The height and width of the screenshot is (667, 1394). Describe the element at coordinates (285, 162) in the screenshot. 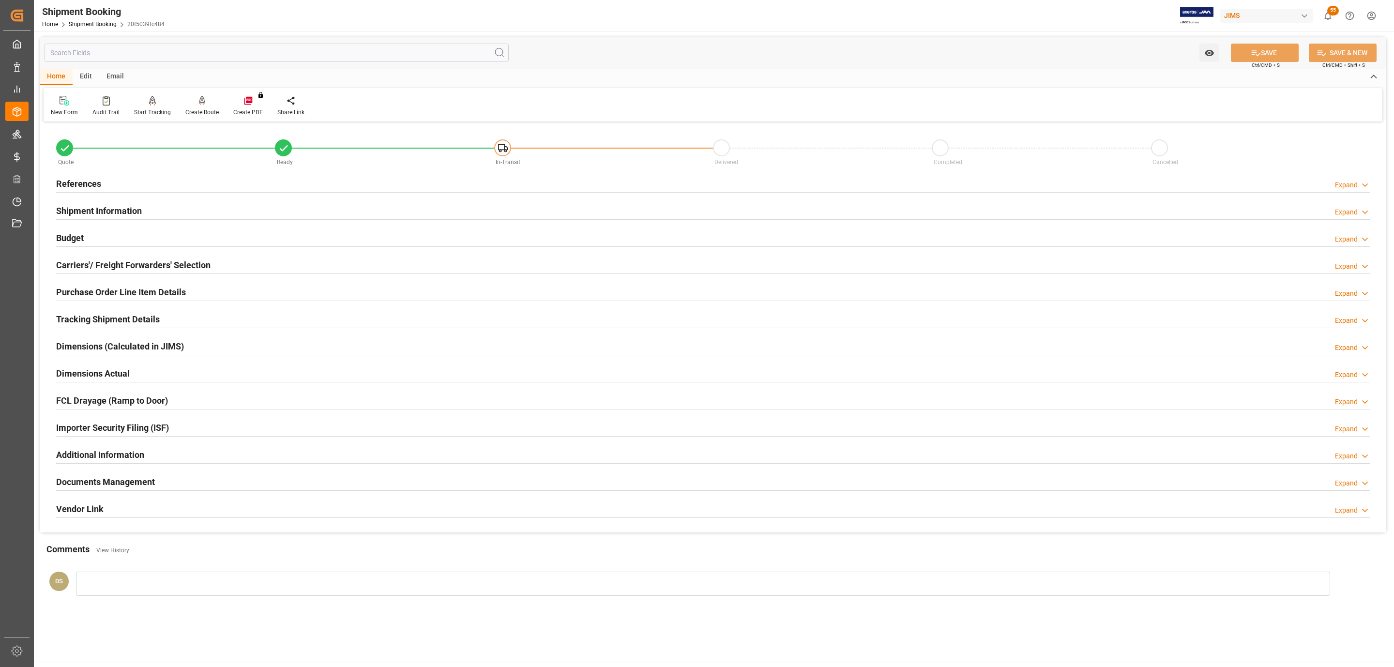

I see `span: Ready` at that location.